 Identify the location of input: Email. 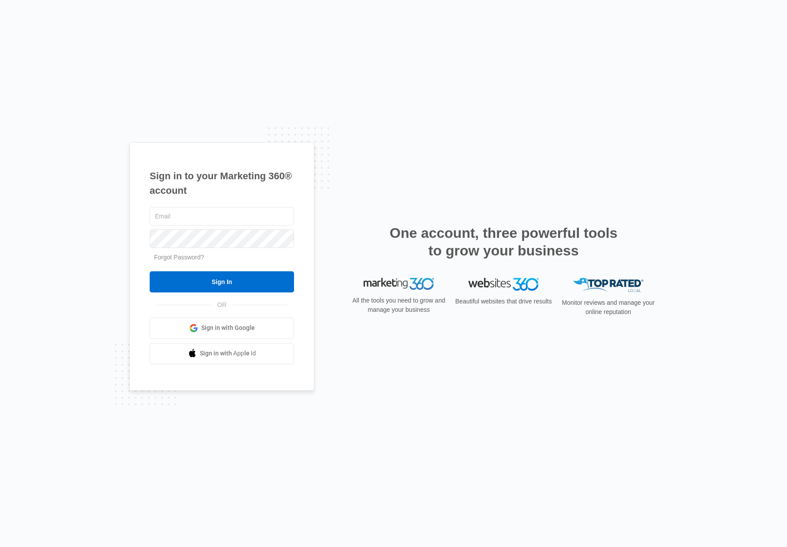
(222, 216).